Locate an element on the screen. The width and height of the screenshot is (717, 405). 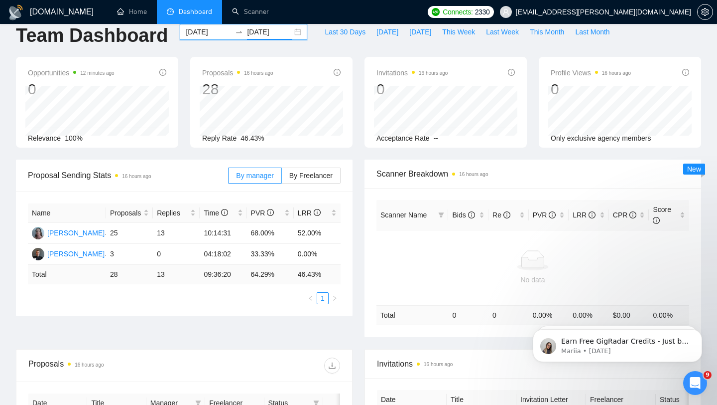
span: Scanner Name is located at coordinates (404, 215).